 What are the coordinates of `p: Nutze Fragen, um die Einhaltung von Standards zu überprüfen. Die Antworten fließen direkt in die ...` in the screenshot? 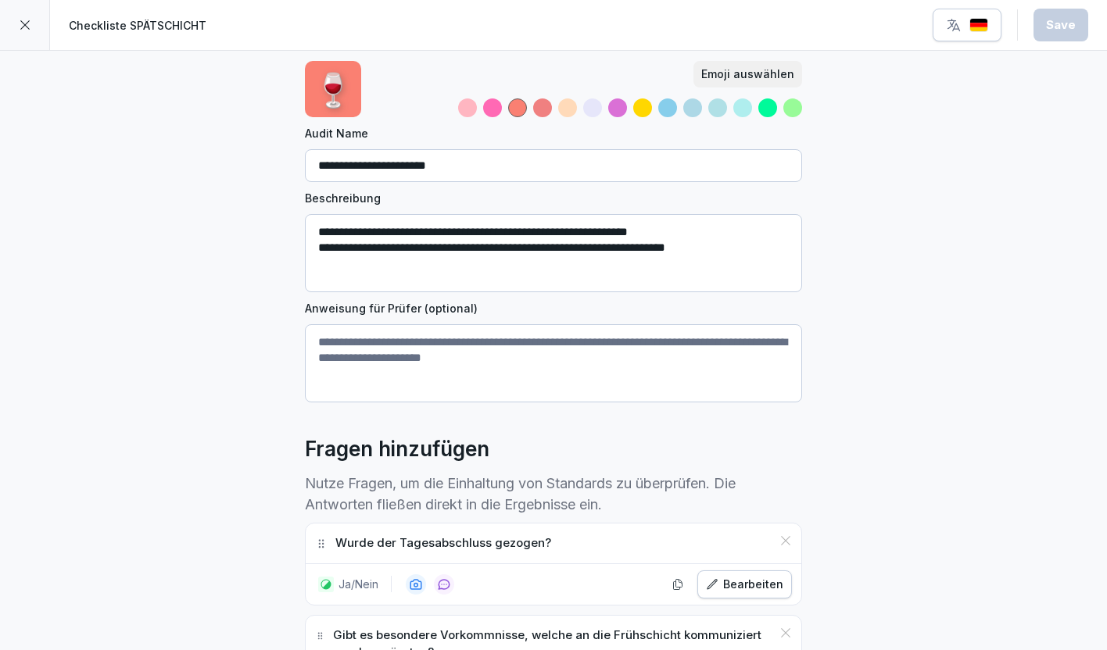 It's located at (553, 494).